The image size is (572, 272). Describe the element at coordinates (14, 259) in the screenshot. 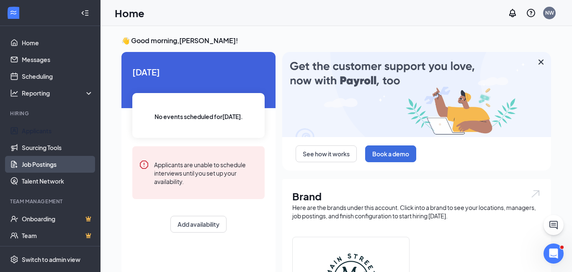

I see `svg: Settings` at that location.